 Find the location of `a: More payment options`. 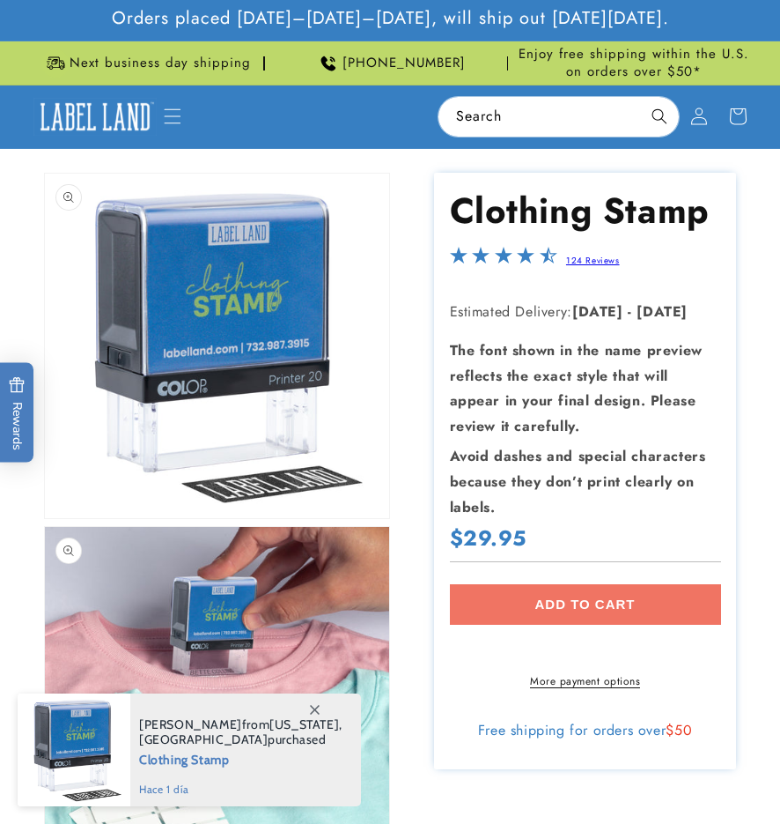

a: More payment options is located at coordinates (586, 681).